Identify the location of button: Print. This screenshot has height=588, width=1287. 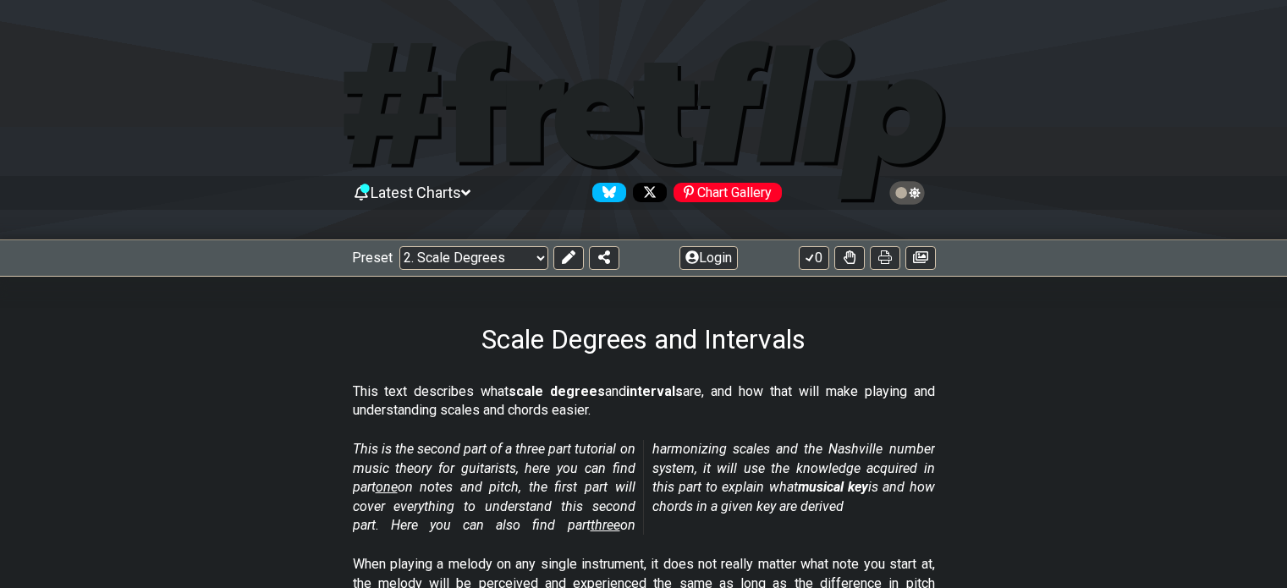
(885, 258).